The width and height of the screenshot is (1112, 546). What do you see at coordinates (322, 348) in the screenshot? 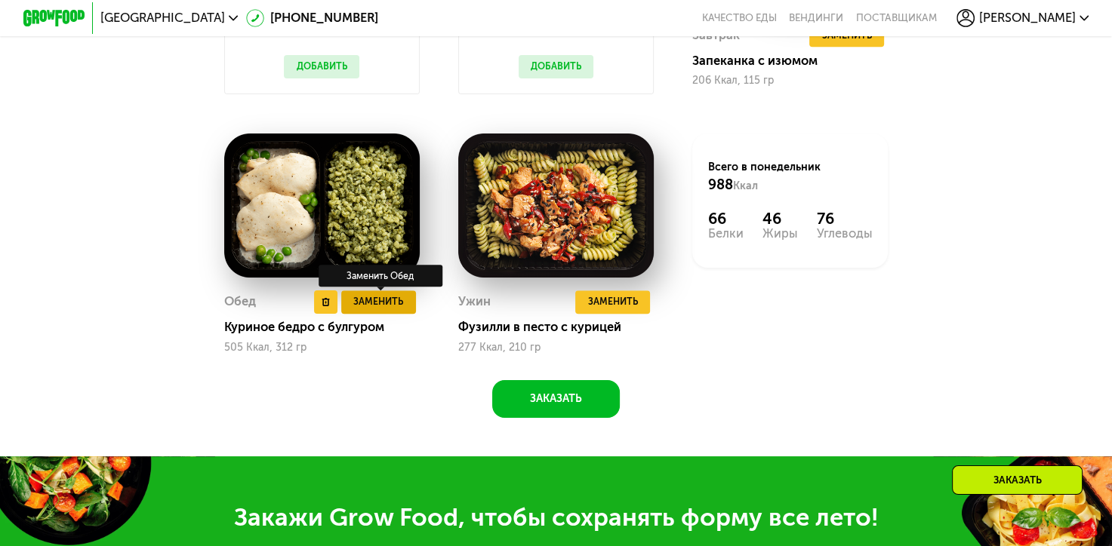
I see `div: 505 Ккал, 312 гр` at bounding box center [322, 348].